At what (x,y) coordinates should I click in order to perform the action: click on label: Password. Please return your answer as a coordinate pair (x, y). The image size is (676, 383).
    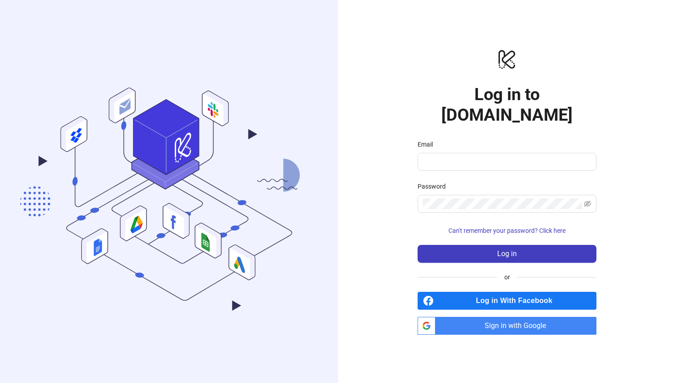
    Looking at the image, I should click on (435, 187).